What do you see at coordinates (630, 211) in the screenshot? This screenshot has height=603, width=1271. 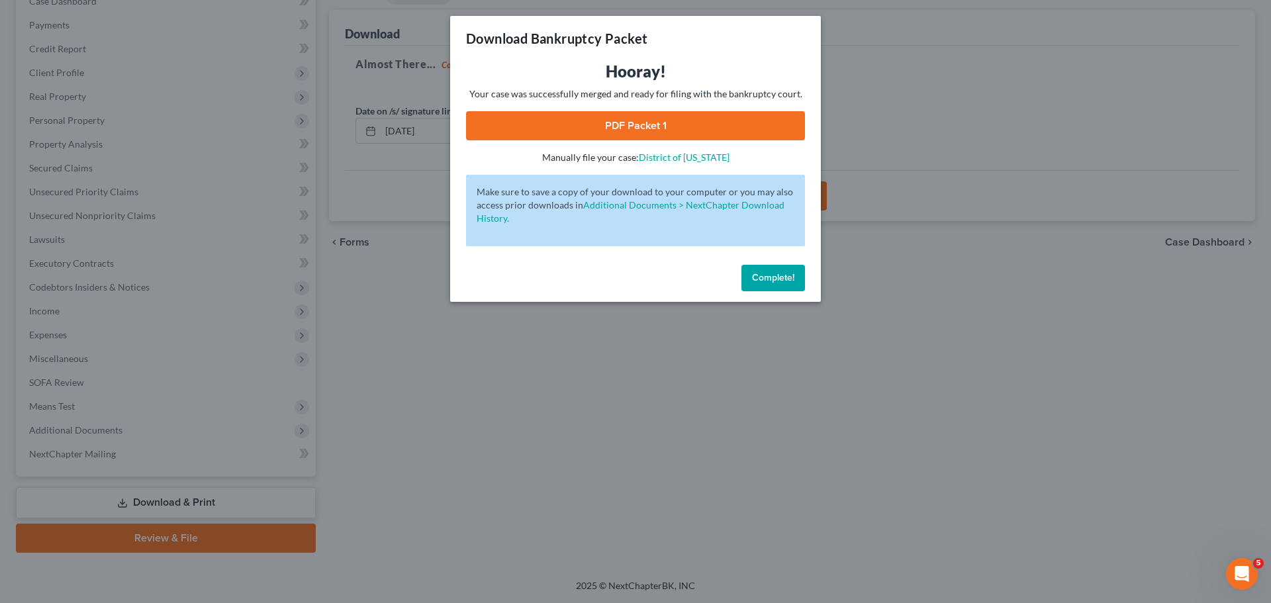 I see `a: Additional Documents > NextChapter Download History.` at bounding box center [630, 211].